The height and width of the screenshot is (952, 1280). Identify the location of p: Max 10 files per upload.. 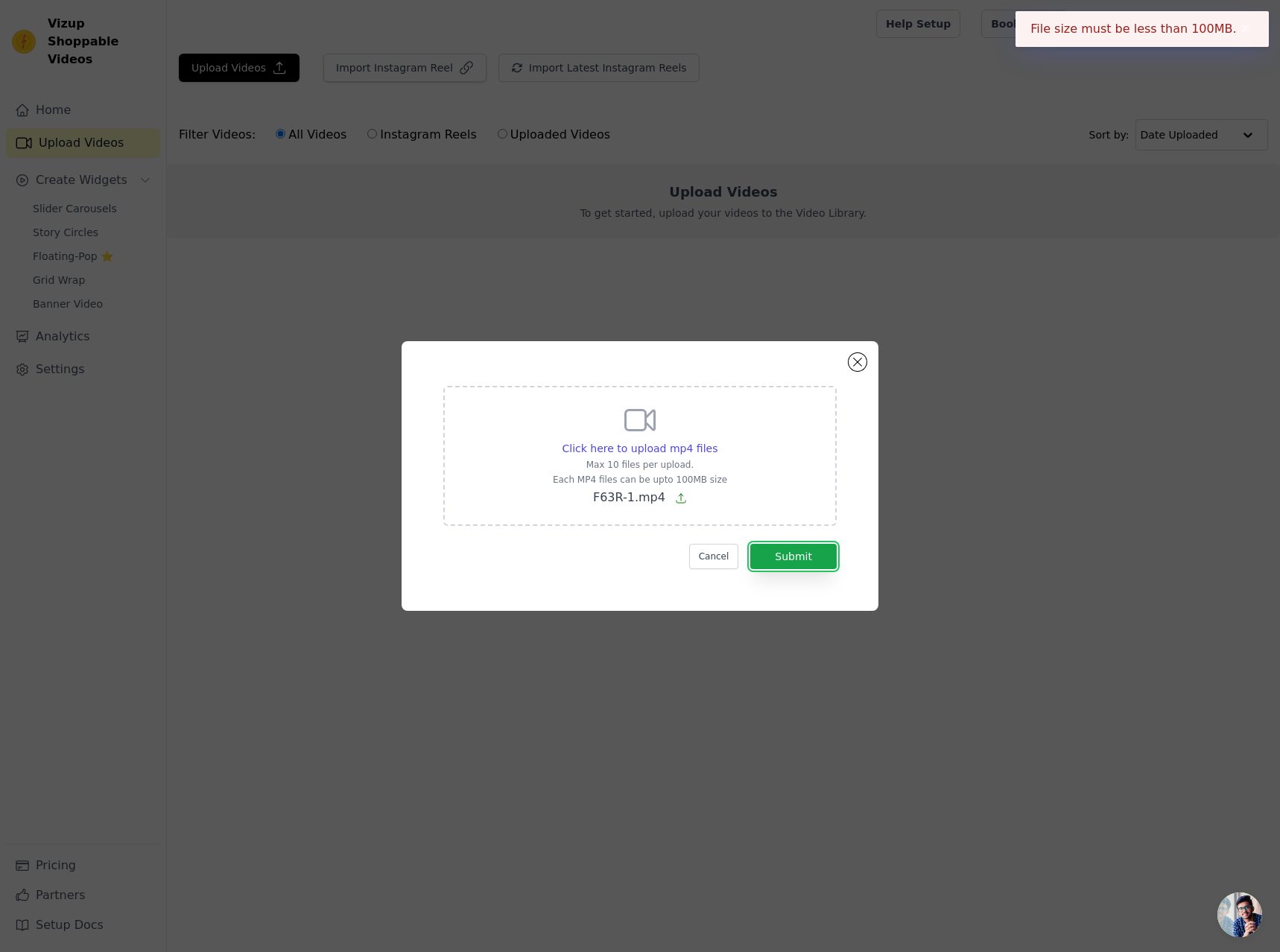
(640, 465).